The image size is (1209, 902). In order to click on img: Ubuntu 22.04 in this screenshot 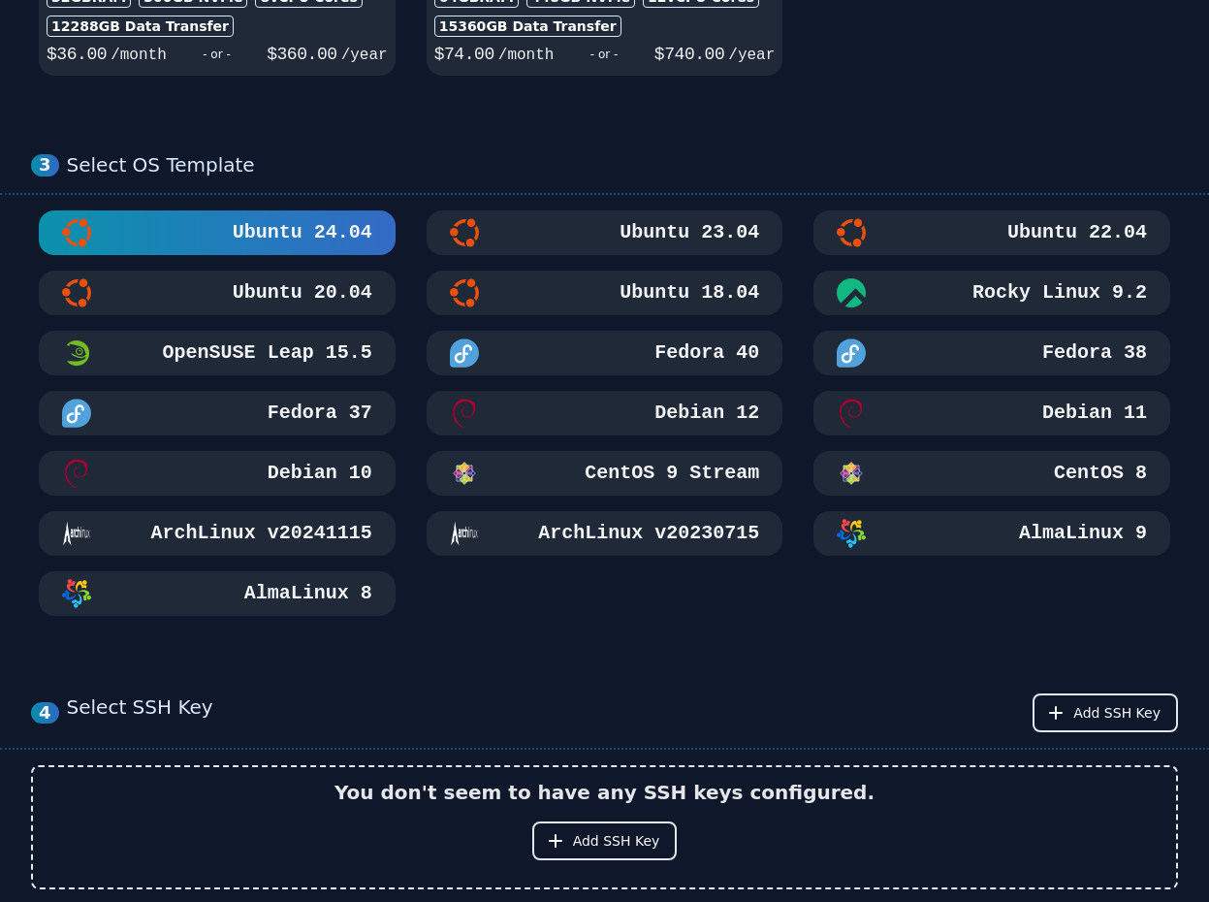, I will do `click(851, 233)`.